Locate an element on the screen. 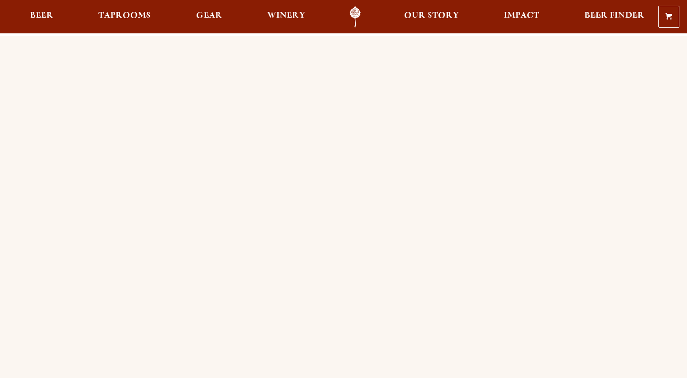  a: Beer is located at coordinates (41, 17).